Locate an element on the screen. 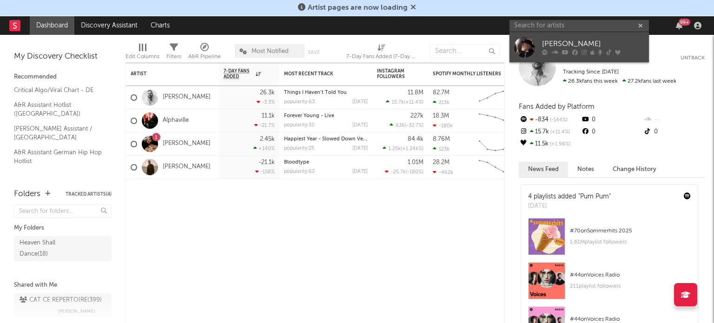  a: #70onSommerhits 20251.61Mplaylist followers is located at coordinates (609, 240).